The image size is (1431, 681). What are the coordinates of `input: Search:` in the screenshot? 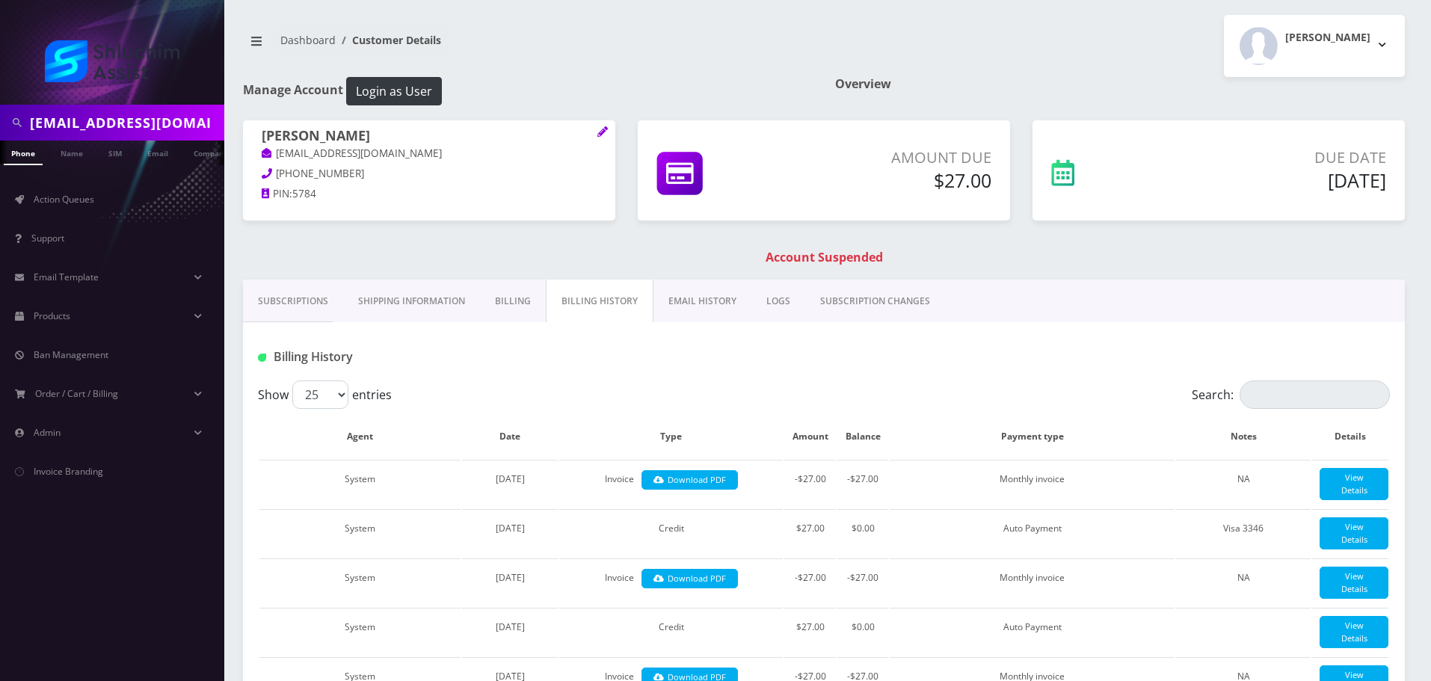 It's located at (1315, 395).